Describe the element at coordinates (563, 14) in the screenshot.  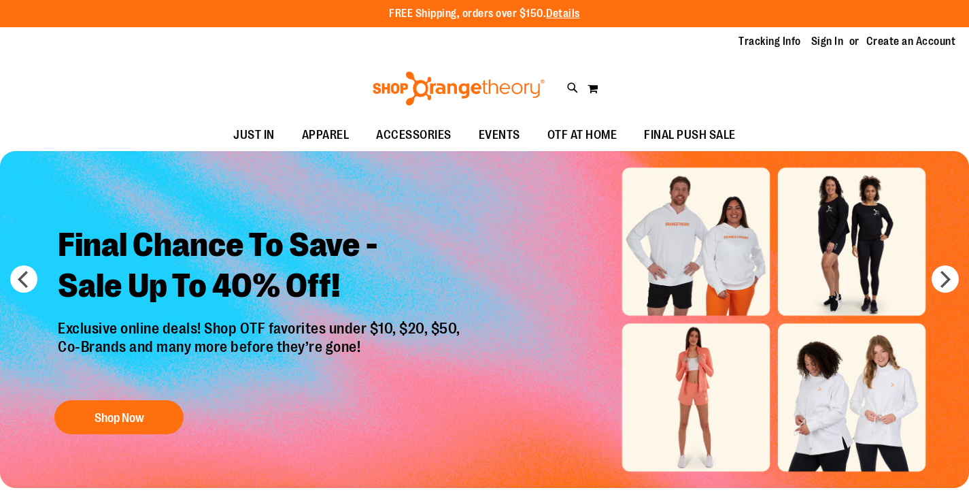
I see `a: Details` at that location.